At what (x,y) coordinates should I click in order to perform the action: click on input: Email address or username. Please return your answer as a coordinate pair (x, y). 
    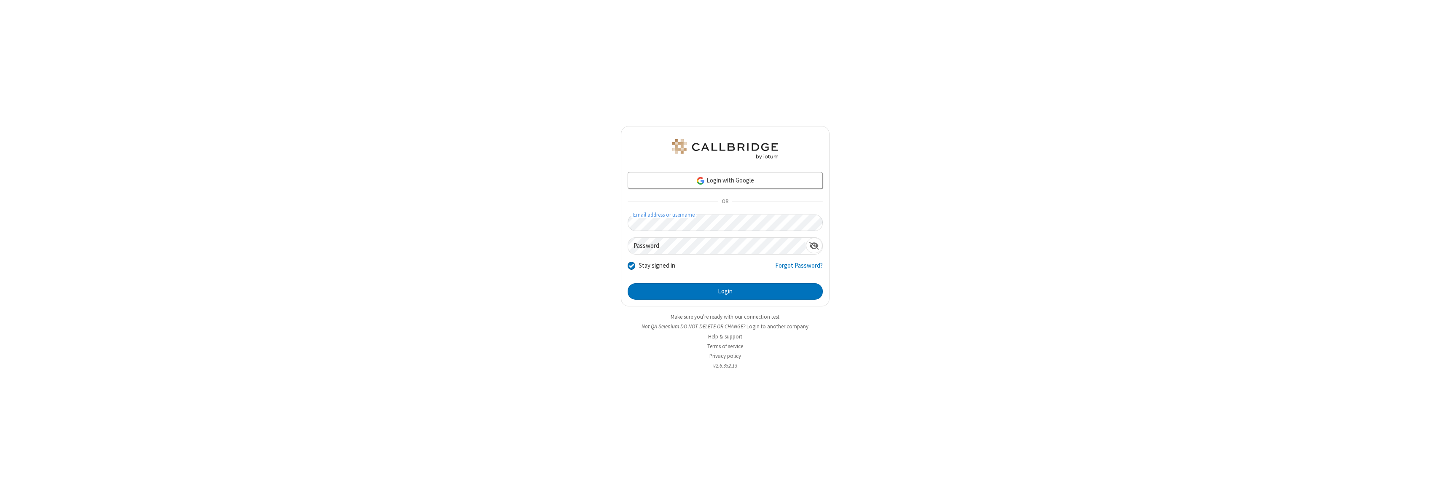
    Looking at the image, I should click on (725, 223).